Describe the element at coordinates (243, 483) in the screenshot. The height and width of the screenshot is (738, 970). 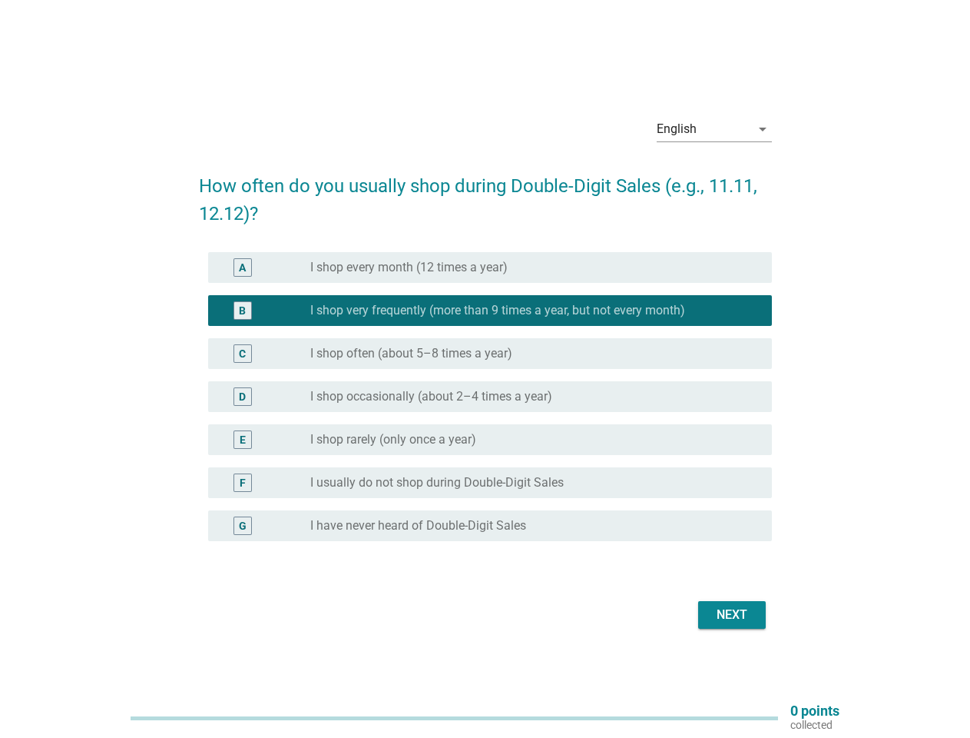
I see `div: F` at that location.